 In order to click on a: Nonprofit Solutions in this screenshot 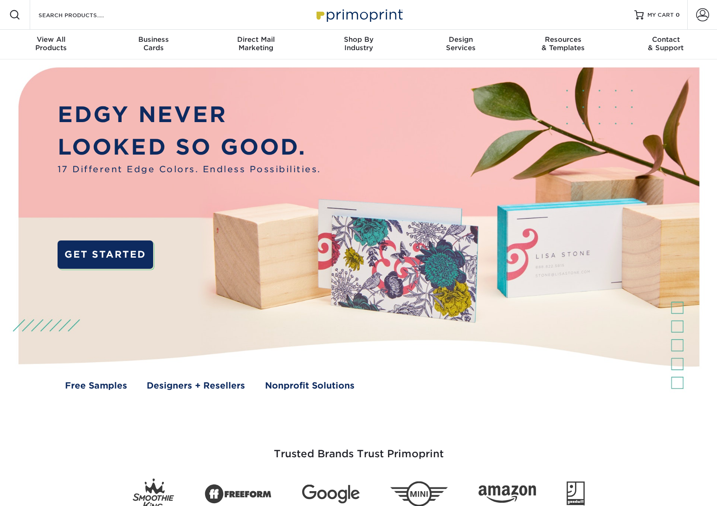, I will do `click(309, 385)`.